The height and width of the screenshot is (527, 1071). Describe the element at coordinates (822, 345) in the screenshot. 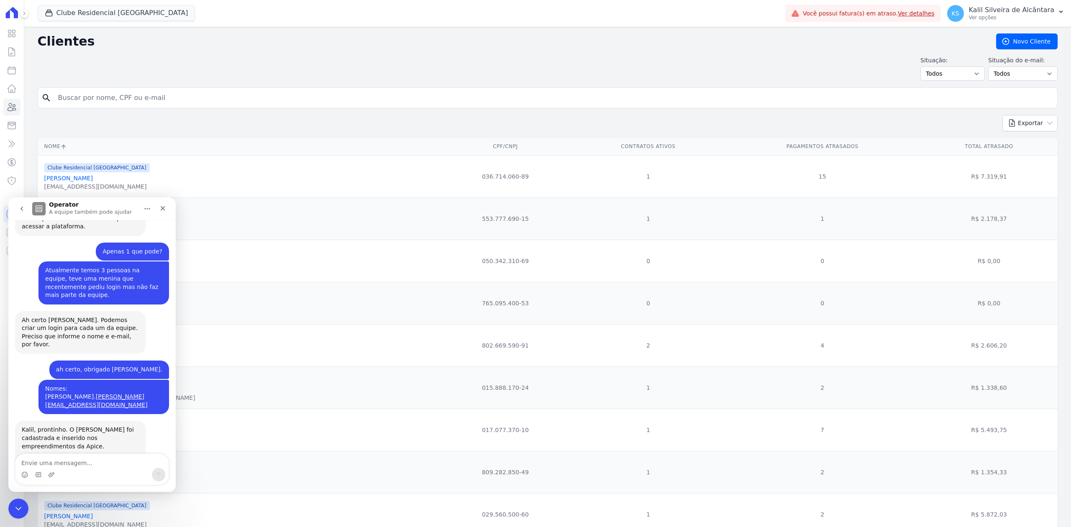

I see `td: 4` at that location.